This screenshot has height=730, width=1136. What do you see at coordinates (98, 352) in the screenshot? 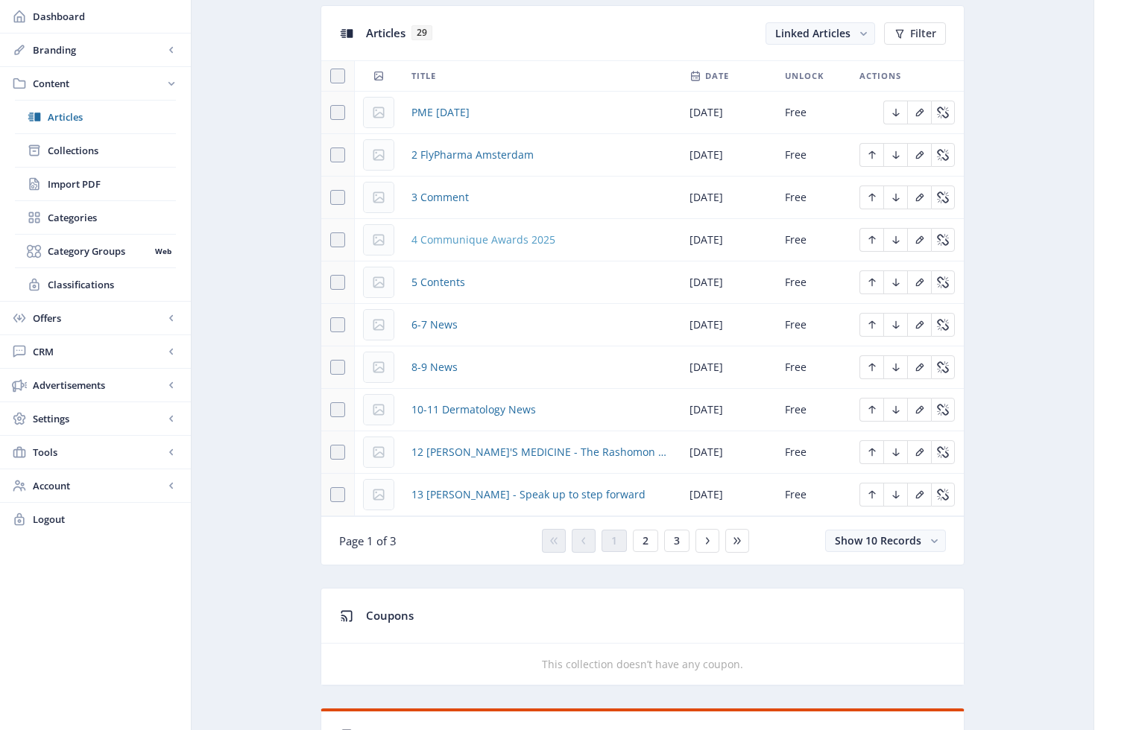
I see `span: CRM` at bounding box center [98, 352].